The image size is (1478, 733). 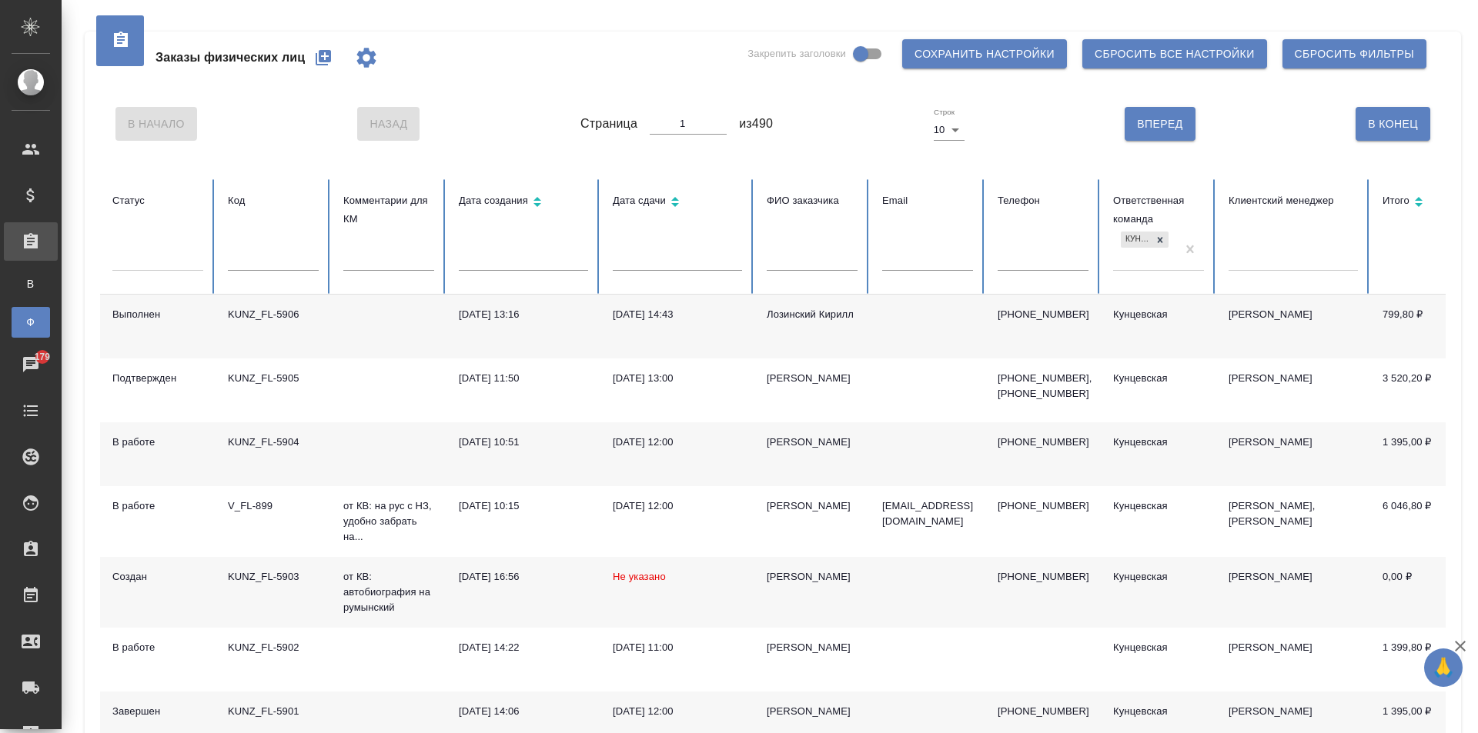 I want to click on div: Статус, so click(x=158, y=201).